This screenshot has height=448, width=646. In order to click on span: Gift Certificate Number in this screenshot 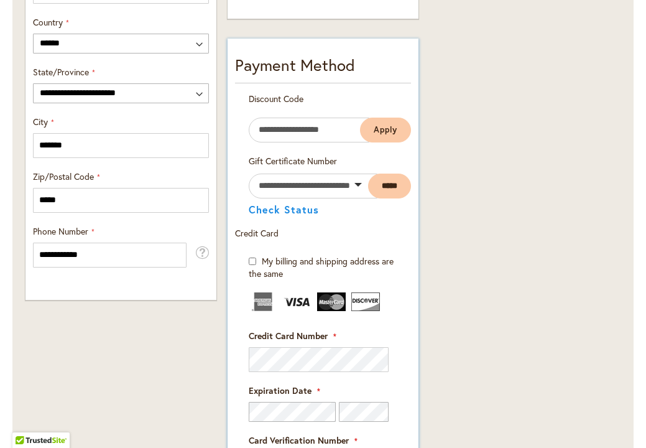, I will do `click(293, 160)`.